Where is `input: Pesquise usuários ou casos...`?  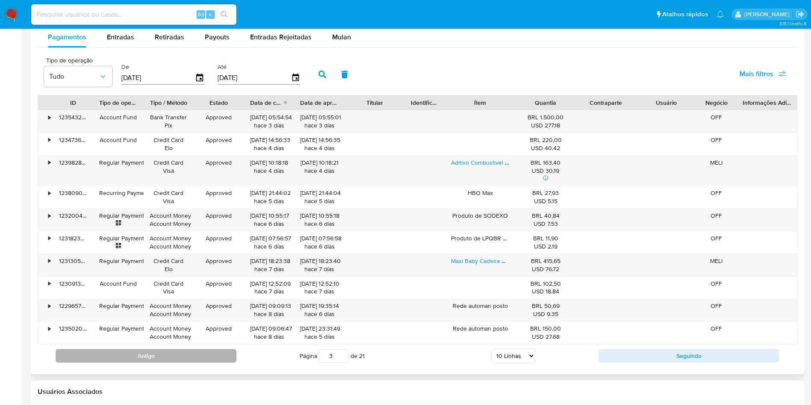 input: Pesquise usuários ou casos... is located at coordinates (134, 15).